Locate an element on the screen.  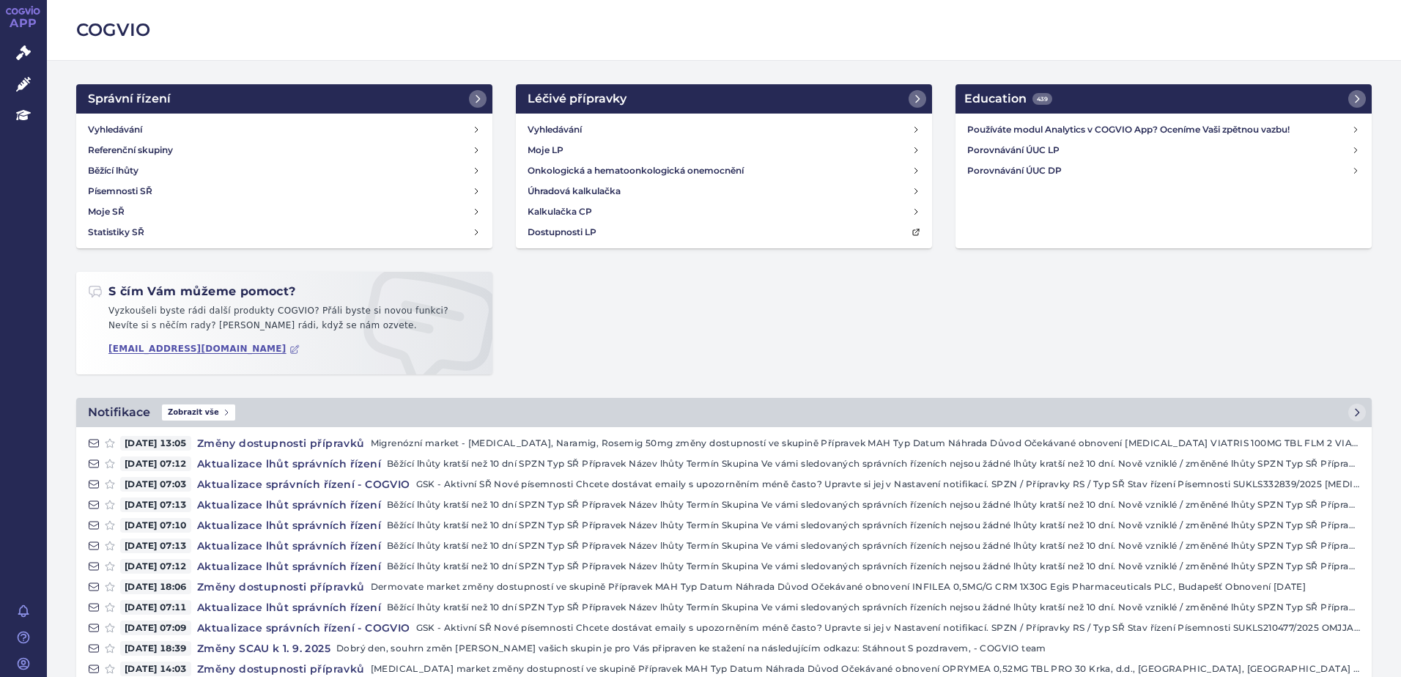
a: Onkologická a hematoonkologická onemocnění is located at coordinates (724, 171).